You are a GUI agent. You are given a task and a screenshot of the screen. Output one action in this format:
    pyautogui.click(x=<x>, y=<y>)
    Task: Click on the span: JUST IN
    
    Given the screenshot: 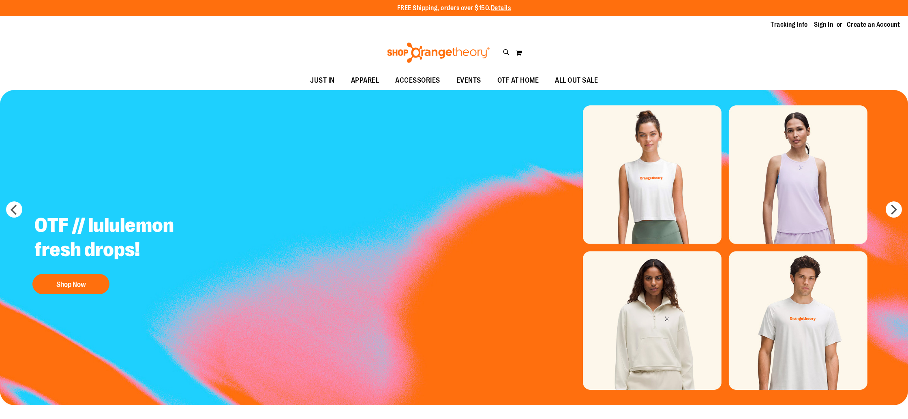 What is the action you would take?
    pyautogui.click(x=322, y=80)
    